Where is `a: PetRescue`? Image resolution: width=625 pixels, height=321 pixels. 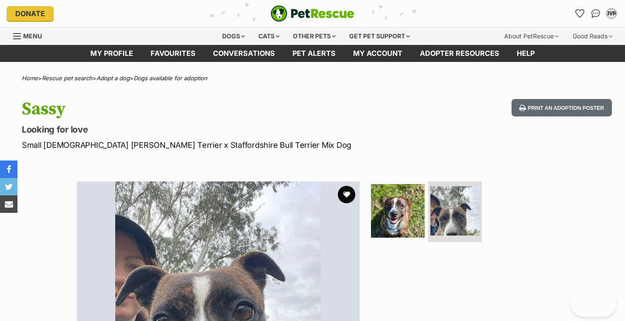
a: PetRescue is located at coordinates (312, 14).